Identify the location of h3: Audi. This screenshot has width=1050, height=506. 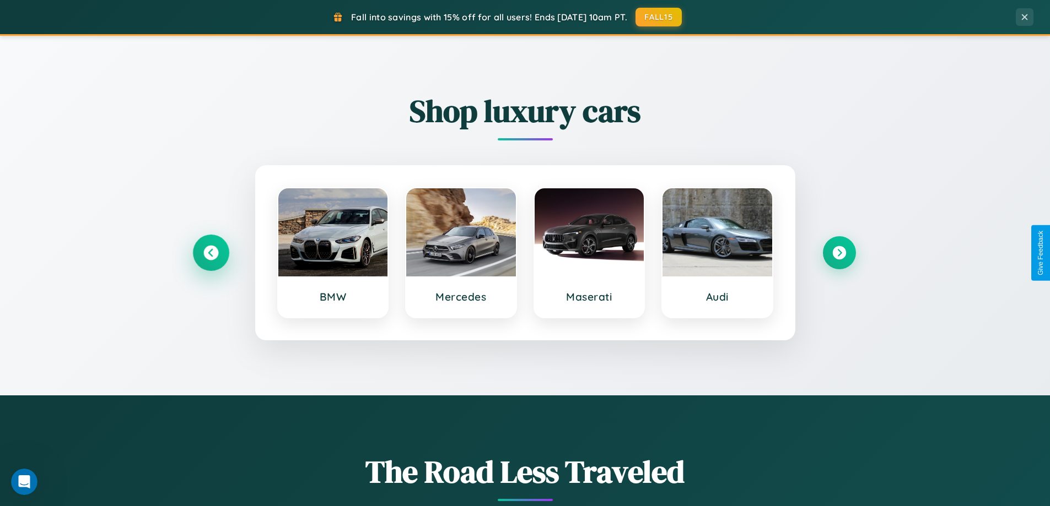
(717, 297).